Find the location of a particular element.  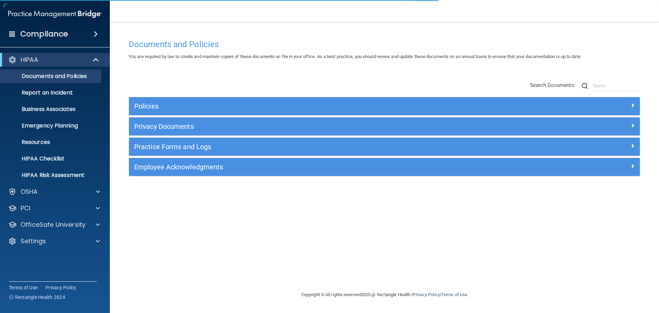

span: You are required by law to create and maintain copies of these documents on file in your office. ... is located at coordinates (355, 56).